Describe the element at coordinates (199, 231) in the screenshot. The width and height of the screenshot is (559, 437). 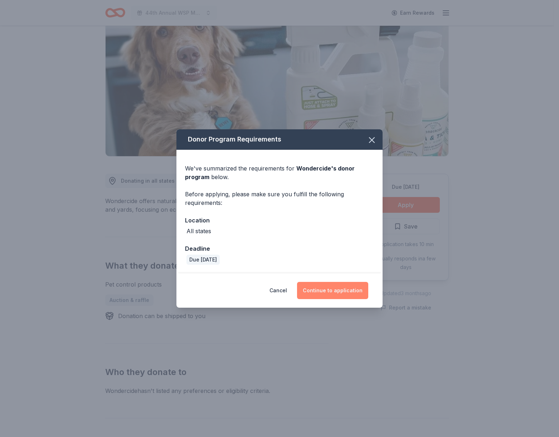
I see `div: All states` at that location.